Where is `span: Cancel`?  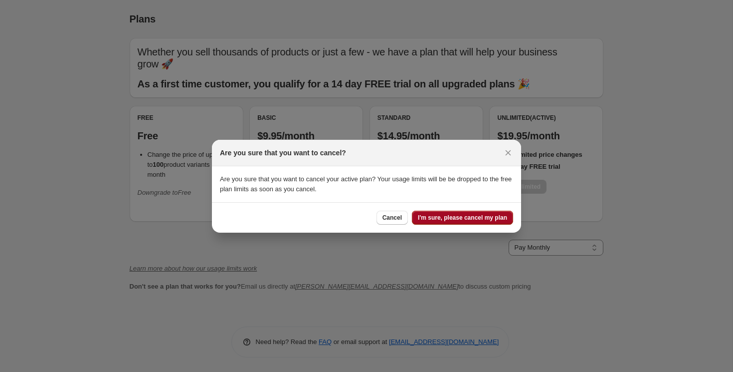 span: Cancel is located at coordinates (392, 217).